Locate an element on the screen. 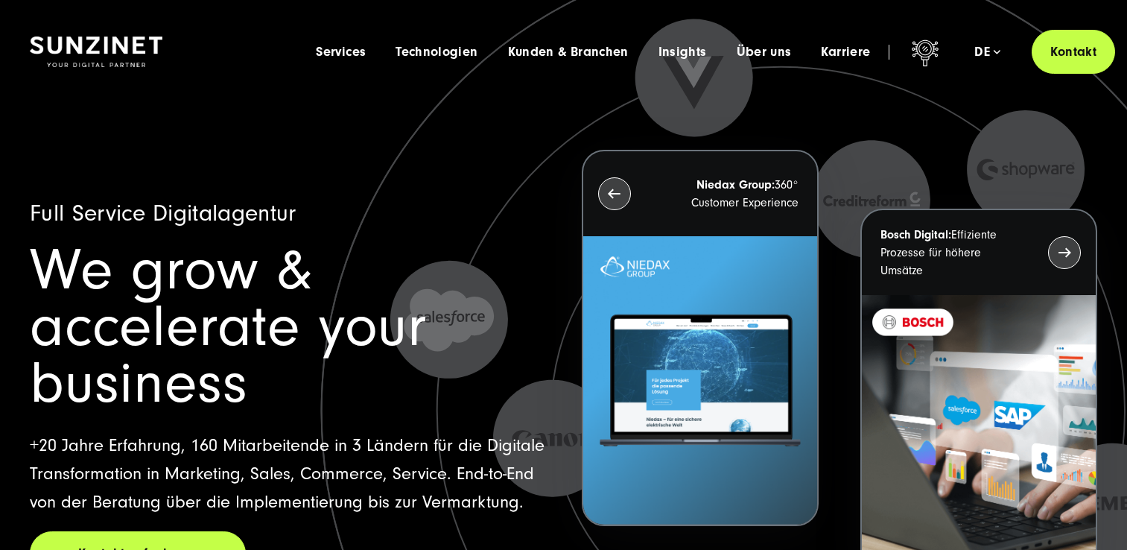 The height and width of the screenshot is (550, 1127). p: +20 Jahre Erfahrung, 160 Mitarbeitende in 3 Ländern für die Digitale Transformation in Marketing,... is located at coordinates (287, 474).